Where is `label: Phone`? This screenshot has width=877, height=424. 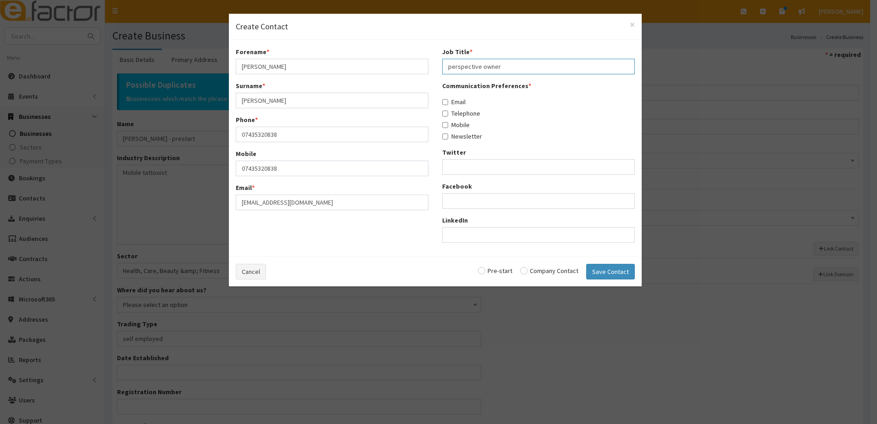
label: Phone is located at coordinates (247, 120).